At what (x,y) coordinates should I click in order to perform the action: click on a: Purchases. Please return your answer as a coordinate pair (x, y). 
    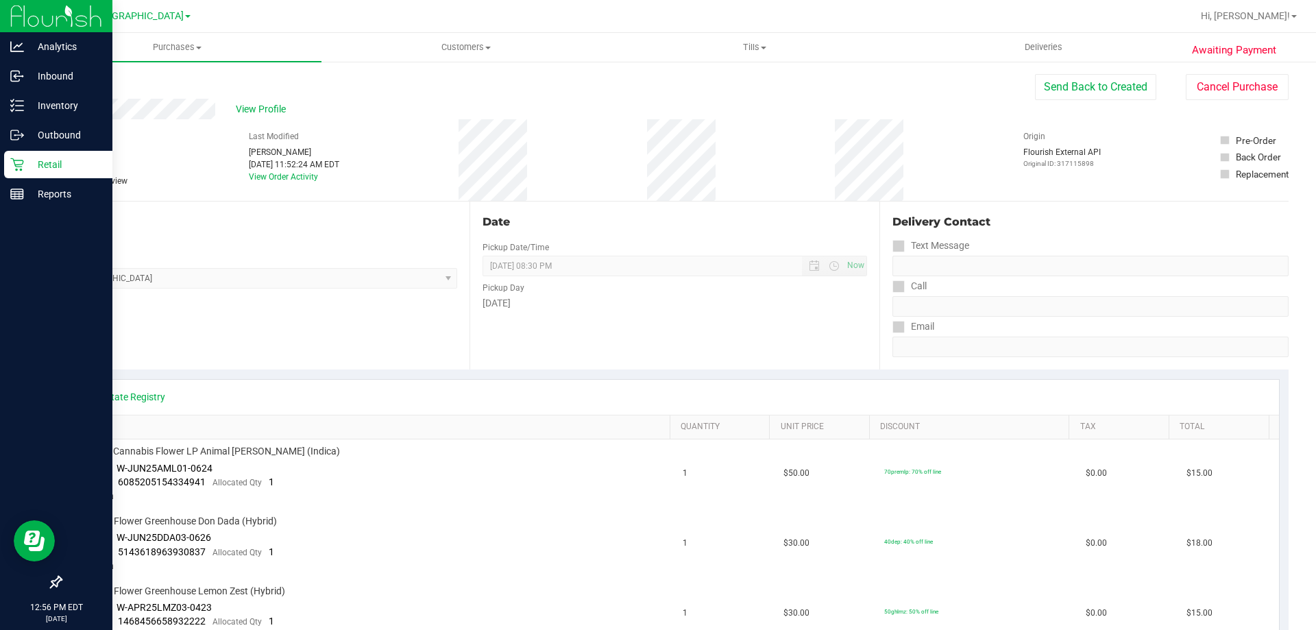
    Looking at the image, I should click on (177, 47).